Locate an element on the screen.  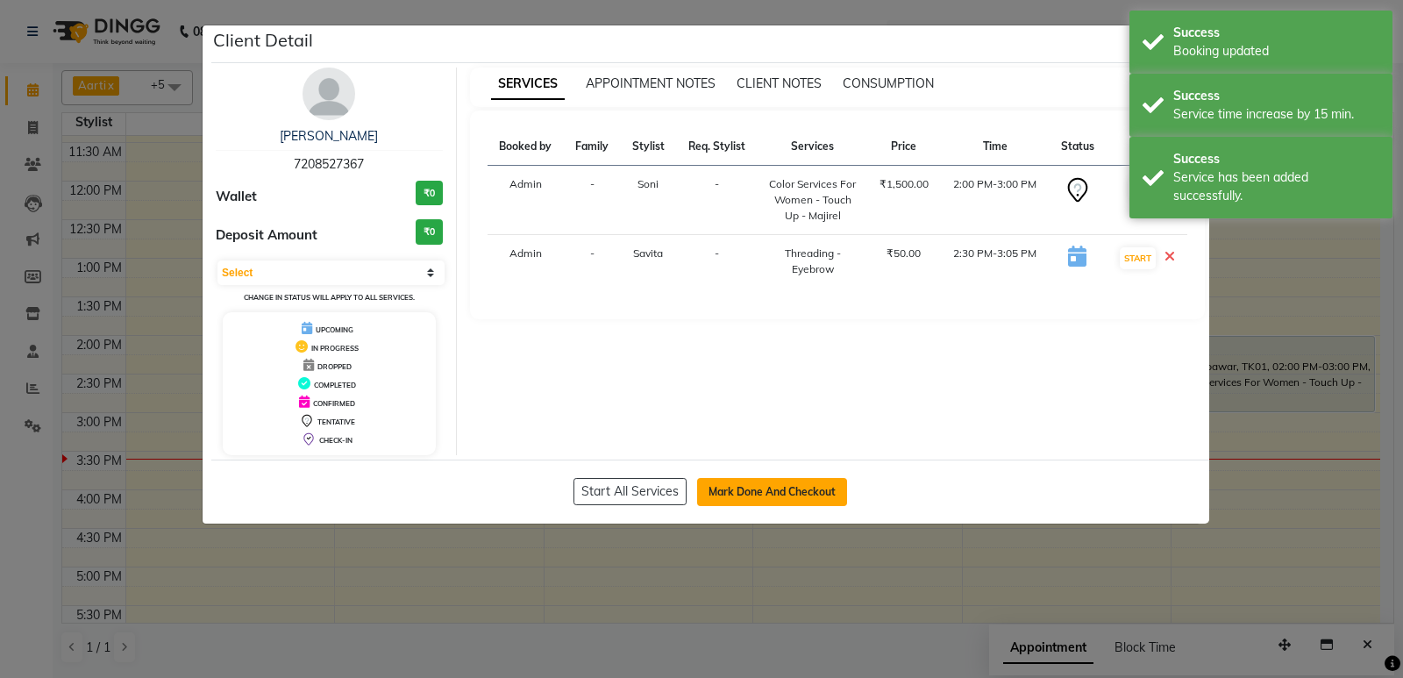
th: Time is located at coordinates (995, 146).